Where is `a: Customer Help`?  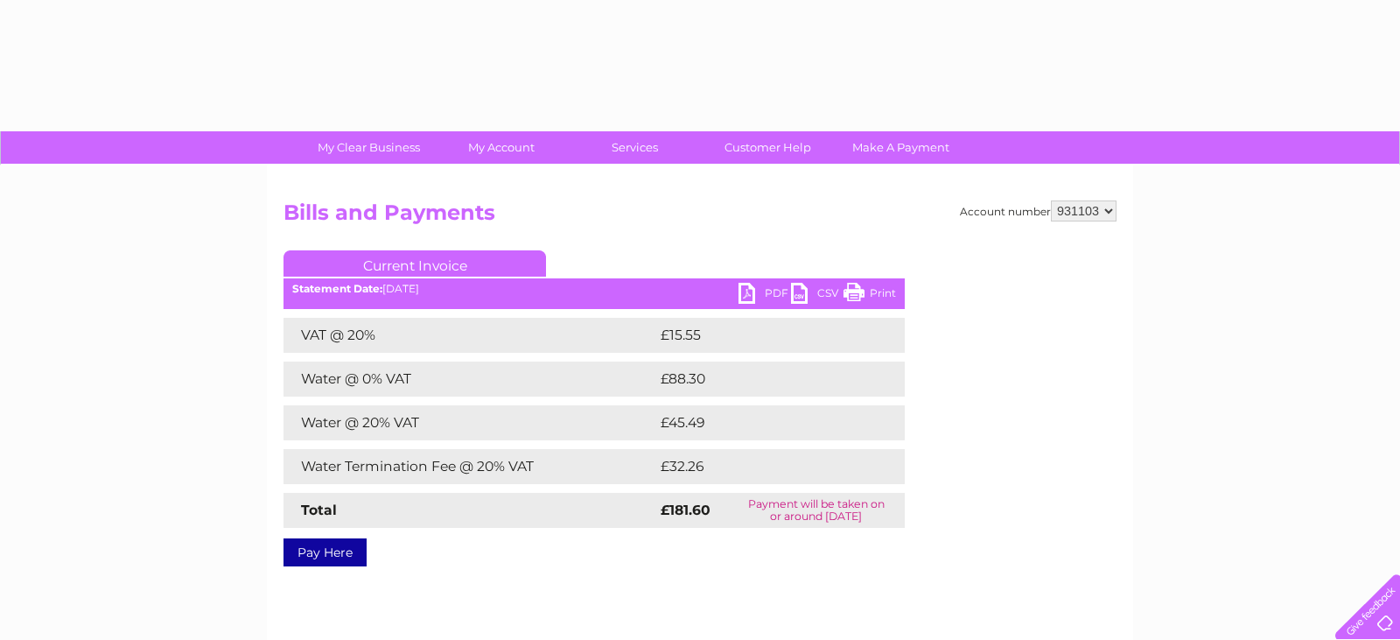 a: Customer Help is located at coordinates (767, 147).